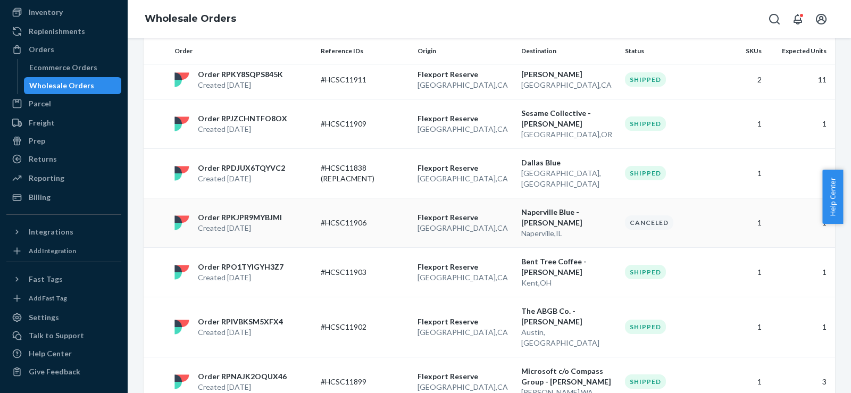  I want to click on p: #HCSC11911, so click(363, 80).